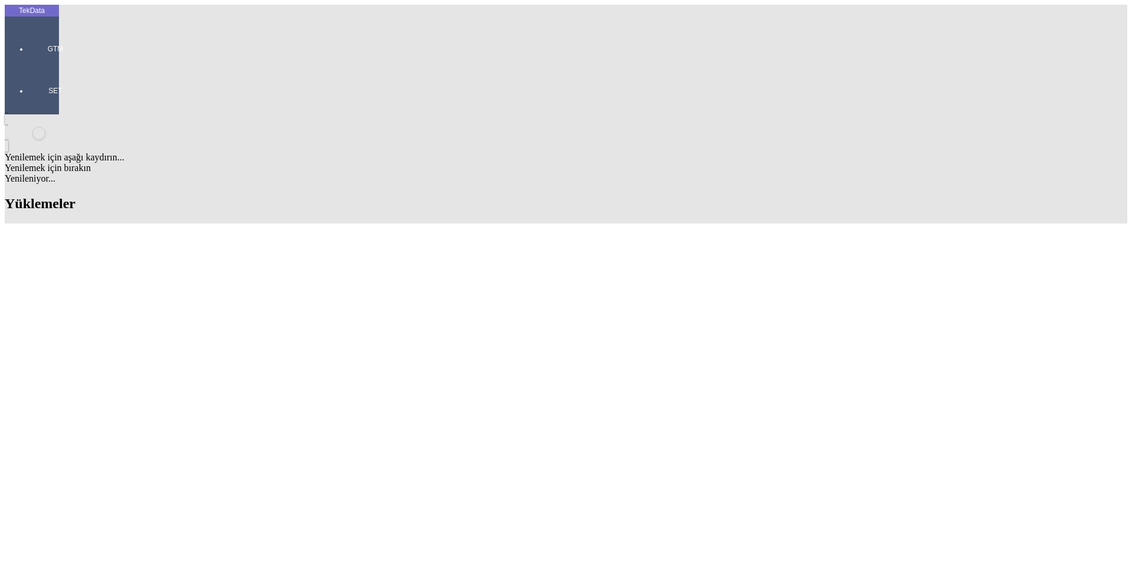  What do you see at coordinates (566, 168) in the screenshot?
I see `div: Yenilemek için bırakın` at bounding box center [566, 168].